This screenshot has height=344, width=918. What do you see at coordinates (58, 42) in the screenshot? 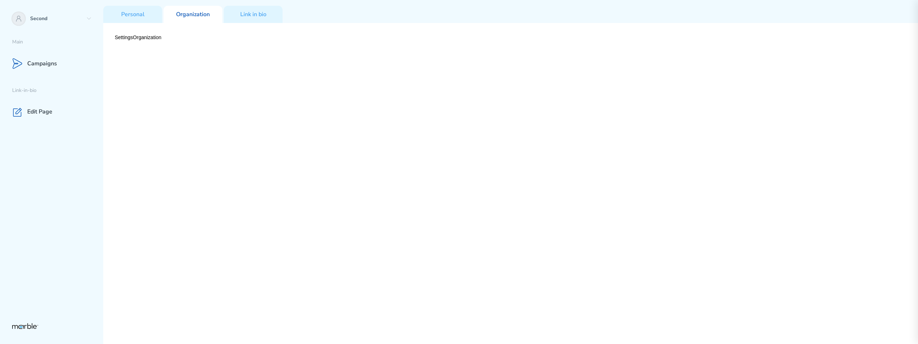
I see `p: Main` at bounding box center [58, 42].